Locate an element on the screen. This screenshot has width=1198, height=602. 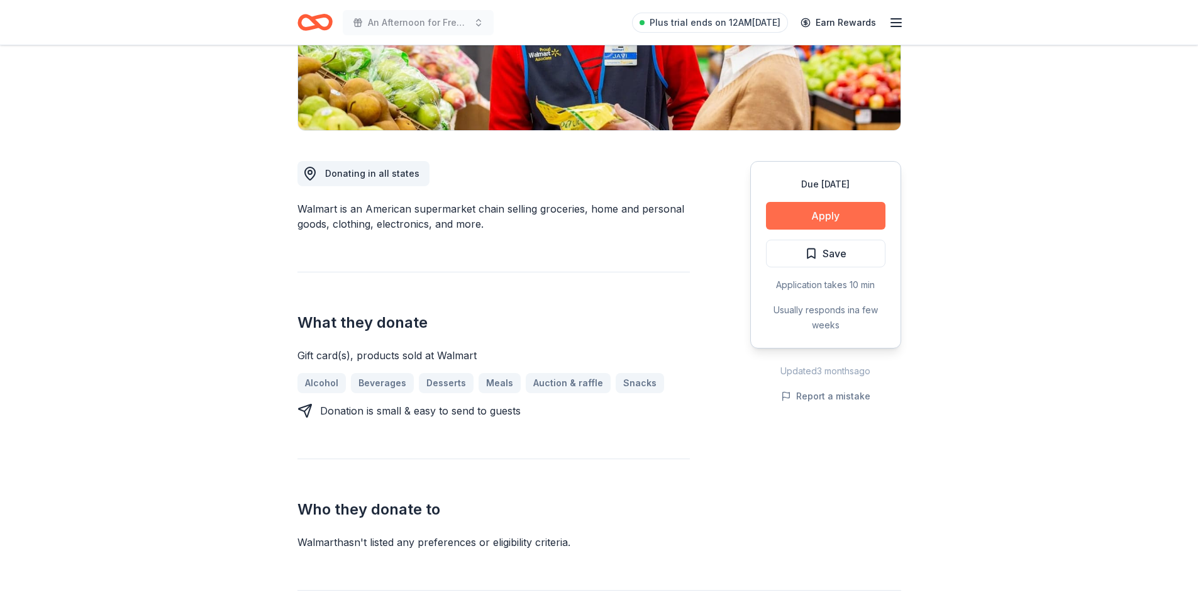
div: Walmart hasn ' t listed any preferences or eligibility criteria. is located at coordinates (494, 542).